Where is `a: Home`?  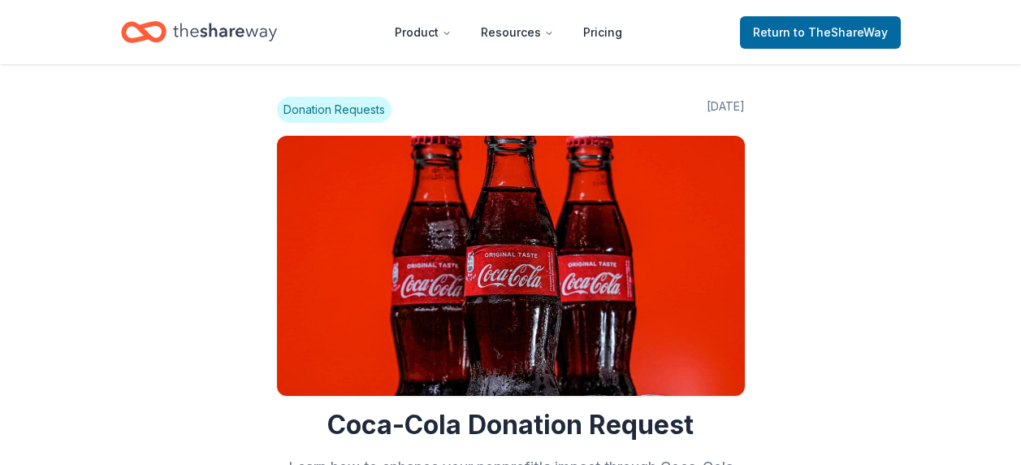 a: Home is located at coordinates (199, 32).